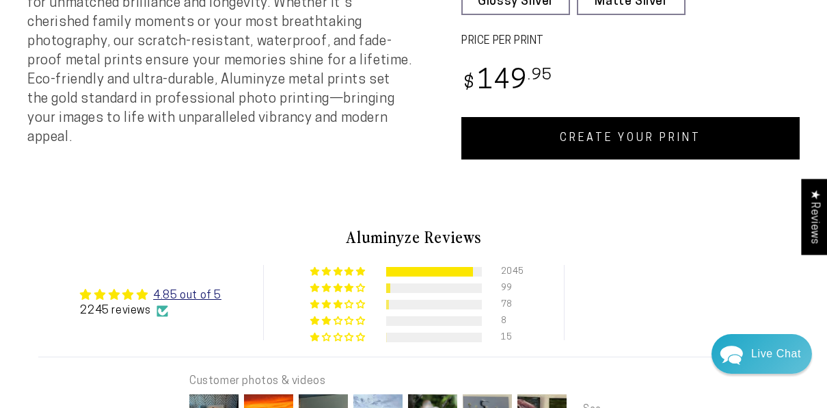 The image size is (827, 408). What do you see at coordinates (338, 288) in the screenshot?
I see `div: 4% (99) reviews with 4 star rating` at bounding box center [338, 288].